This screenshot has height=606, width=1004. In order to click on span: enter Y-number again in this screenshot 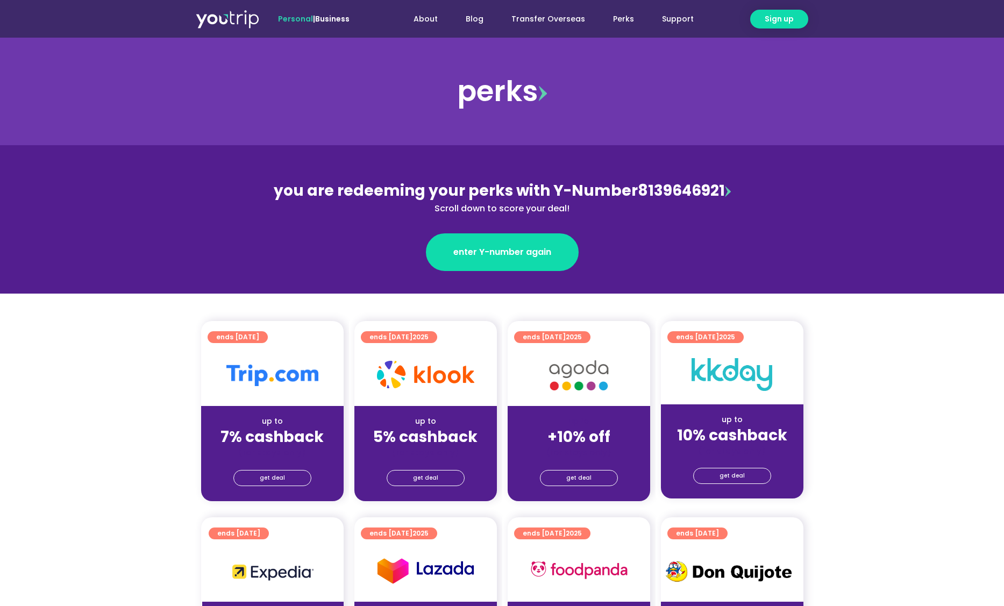, I will do `click(502, 252)`.